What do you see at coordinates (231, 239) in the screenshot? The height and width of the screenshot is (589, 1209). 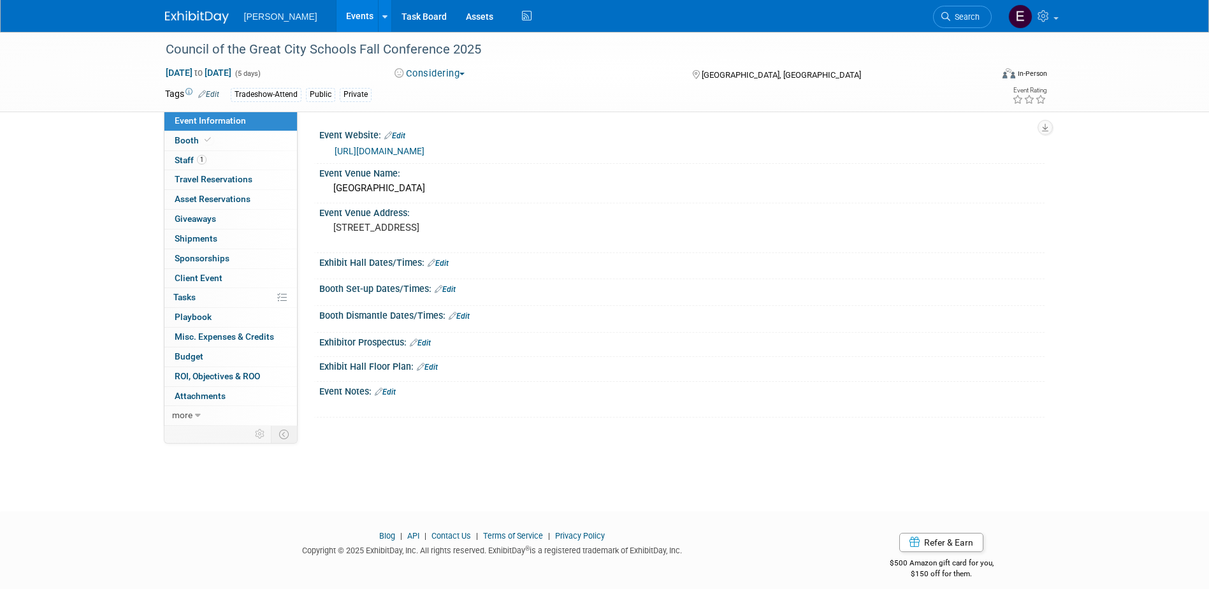 I see `a: Shipments` at bounding box center [231, 239].